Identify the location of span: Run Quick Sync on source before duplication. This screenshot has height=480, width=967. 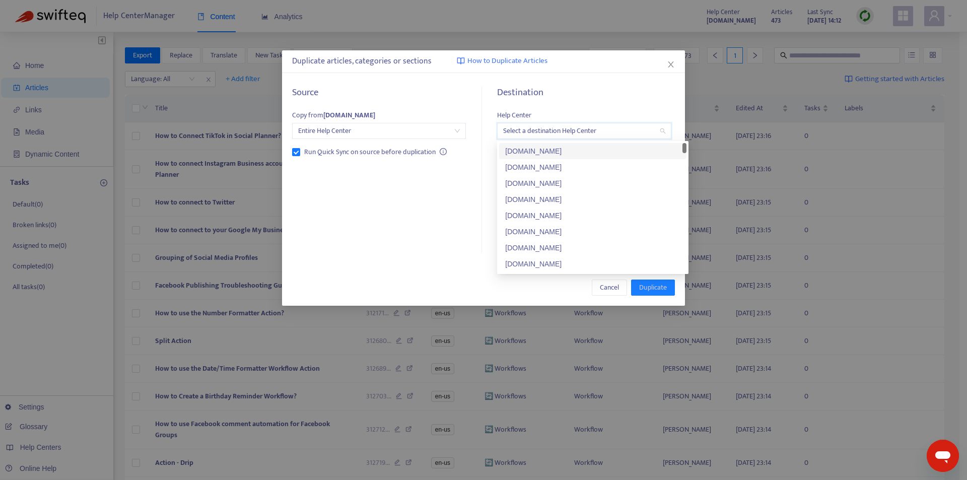
(370, 152).